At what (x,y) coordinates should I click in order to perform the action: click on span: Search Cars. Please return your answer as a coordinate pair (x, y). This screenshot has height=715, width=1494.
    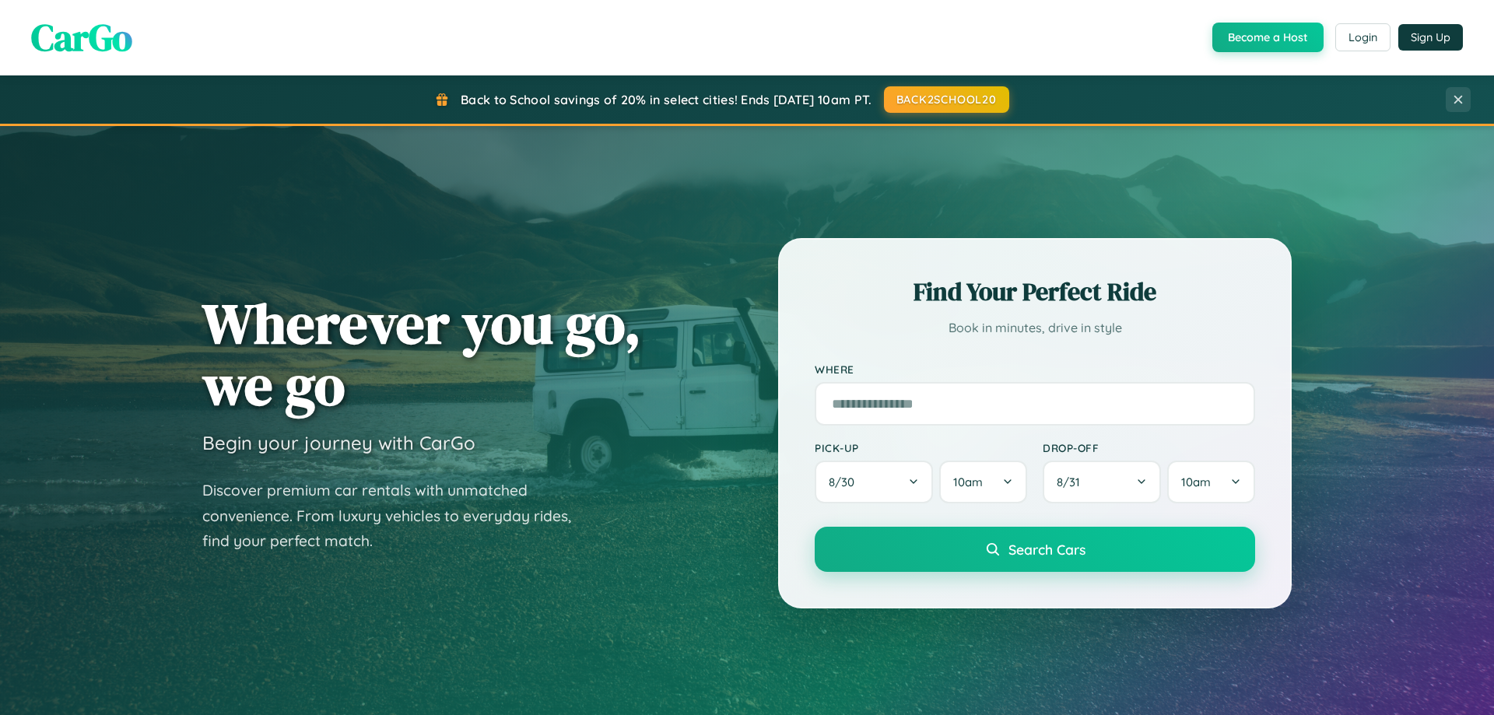
    Looking at the image, I should click on (1046, 549).